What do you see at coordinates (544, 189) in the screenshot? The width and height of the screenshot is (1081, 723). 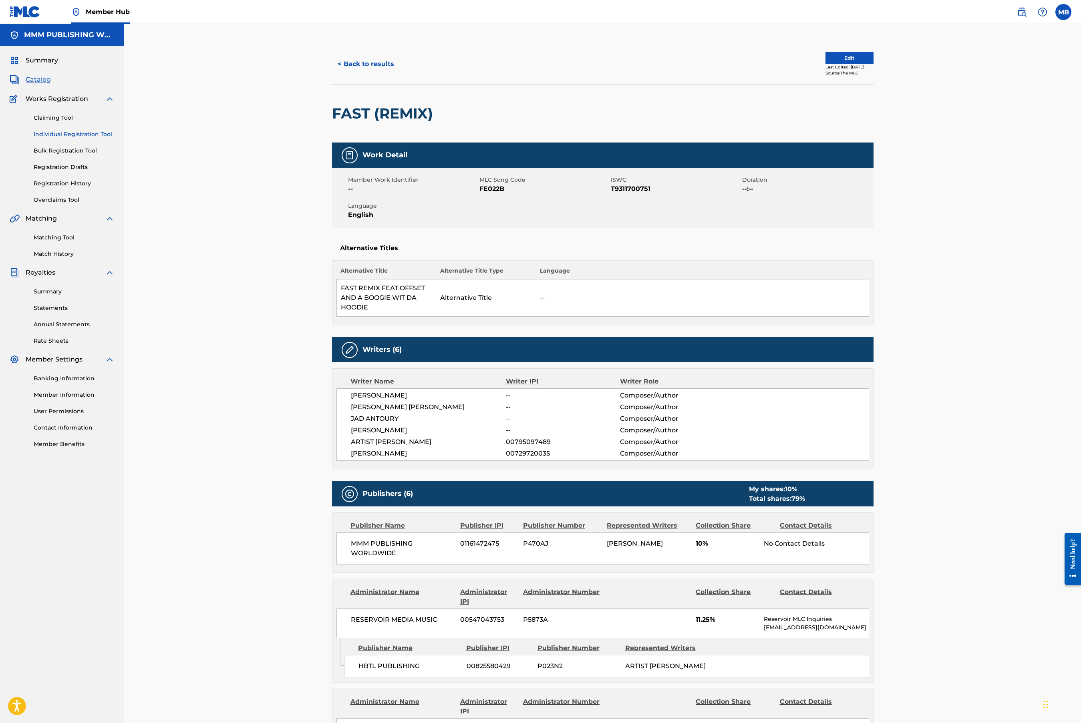 I see `span: FE022B` at bounding box center [544, 189].